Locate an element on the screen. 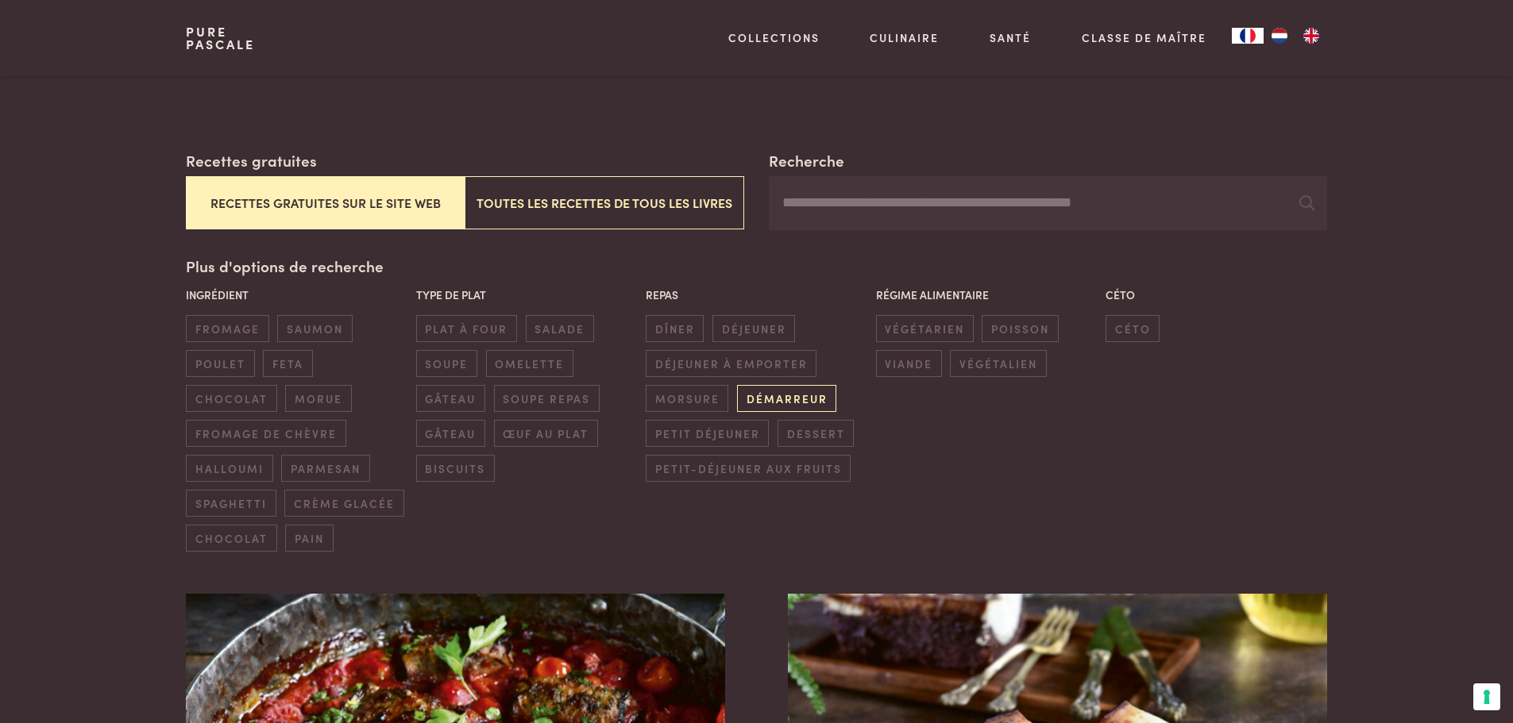 Image resolution: width=1513 pixels, height=723 pixels. label: Recettes gratuites is located at coordinates (251, 160).